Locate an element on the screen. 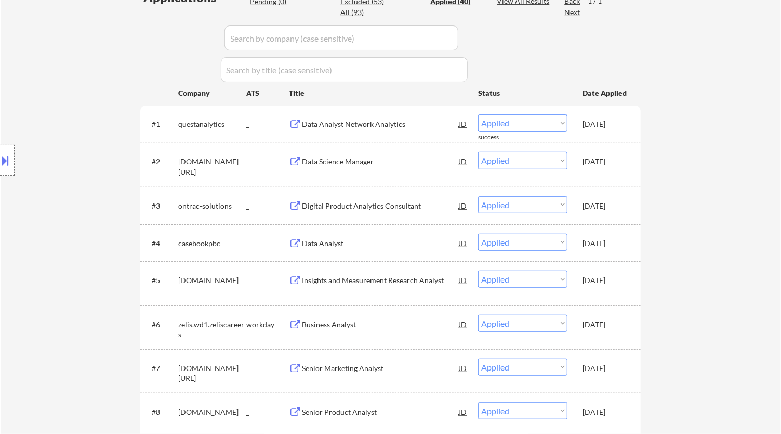 The height and width of the screenshot is (434, 781). input: Search by title (case sensitive) is located at coordinates (344, 70).